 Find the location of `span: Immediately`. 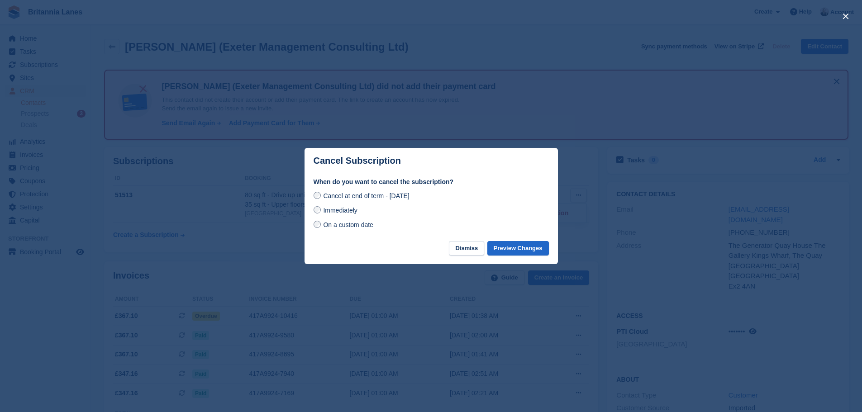

span: Immediately is located at coordinates (340, 210).